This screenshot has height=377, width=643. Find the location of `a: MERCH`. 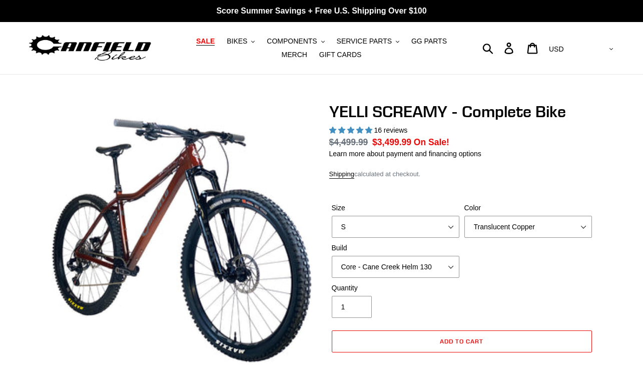

a: MERCH is located at coordinates (294, 55).